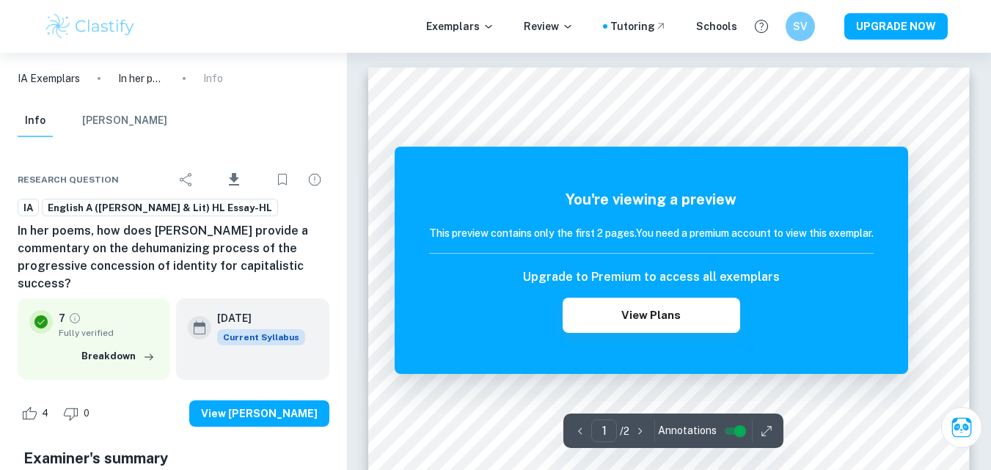 The image size is (991, 470). Describe the element at coordinates (90, 26) in the screenshot. I see `a: Clastify logo` at that location.